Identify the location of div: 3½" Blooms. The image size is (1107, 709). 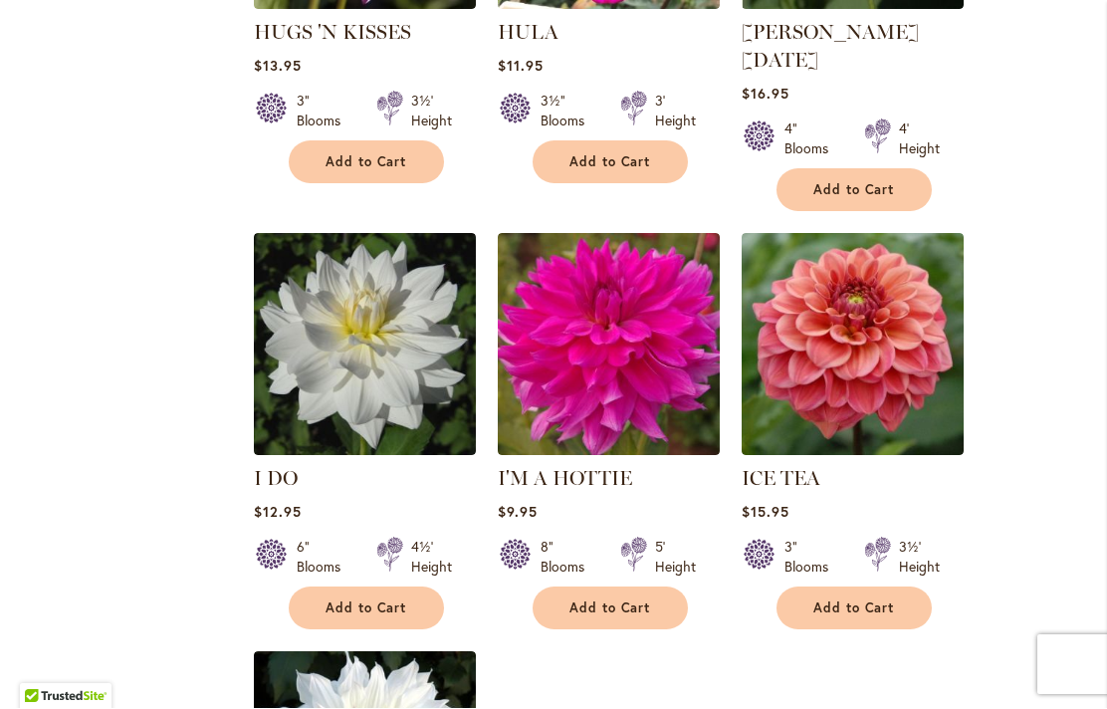
(568, 111).